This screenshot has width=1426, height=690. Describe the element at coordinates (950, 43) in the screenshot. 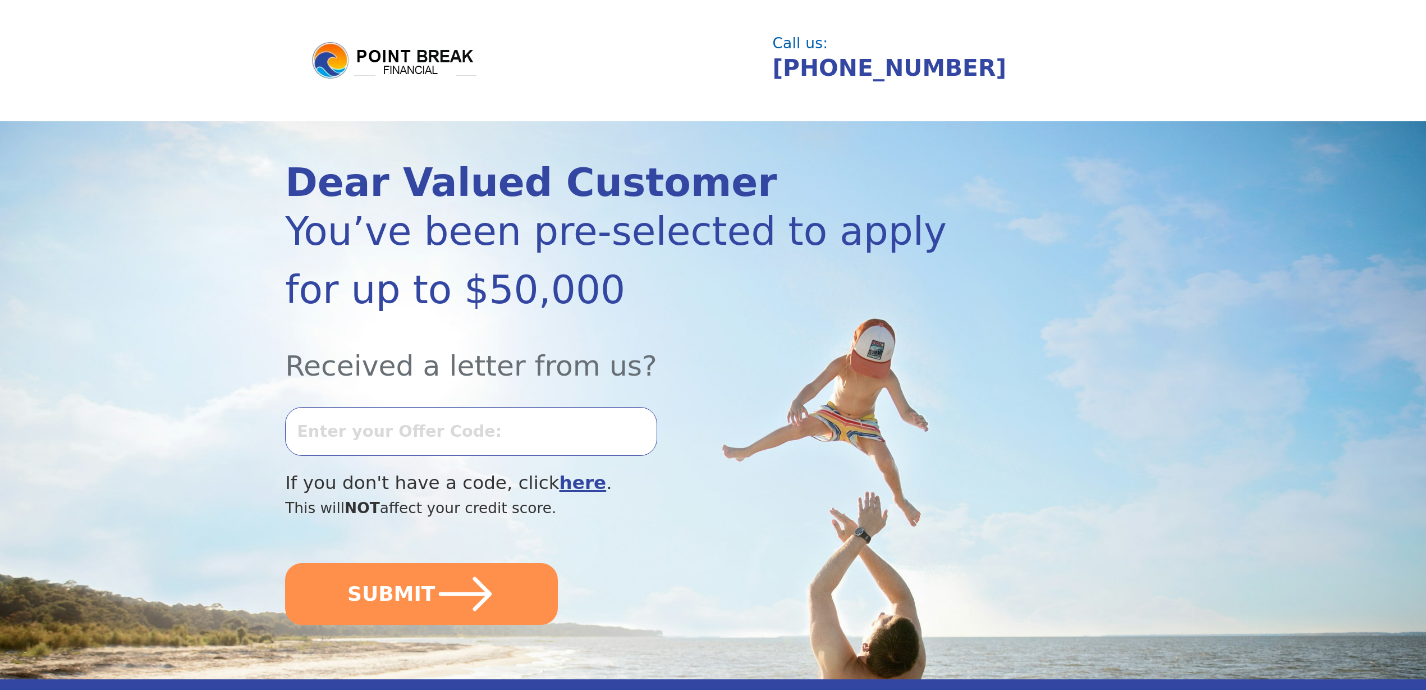

I see `div: Call us:` at that location.